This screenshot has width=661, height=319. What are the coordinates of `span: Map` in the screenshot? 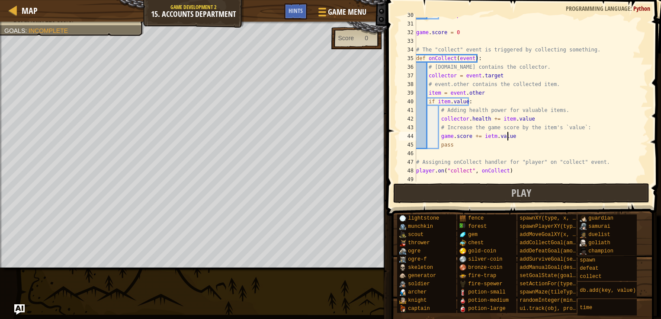 It's located at (29, 10).